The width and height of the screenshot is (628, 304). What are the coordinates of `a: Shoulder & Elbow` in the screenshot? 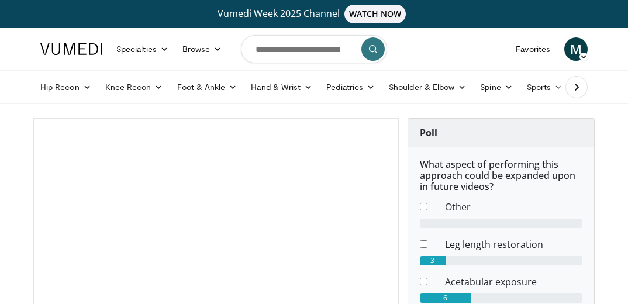 It's located at (428, 87).